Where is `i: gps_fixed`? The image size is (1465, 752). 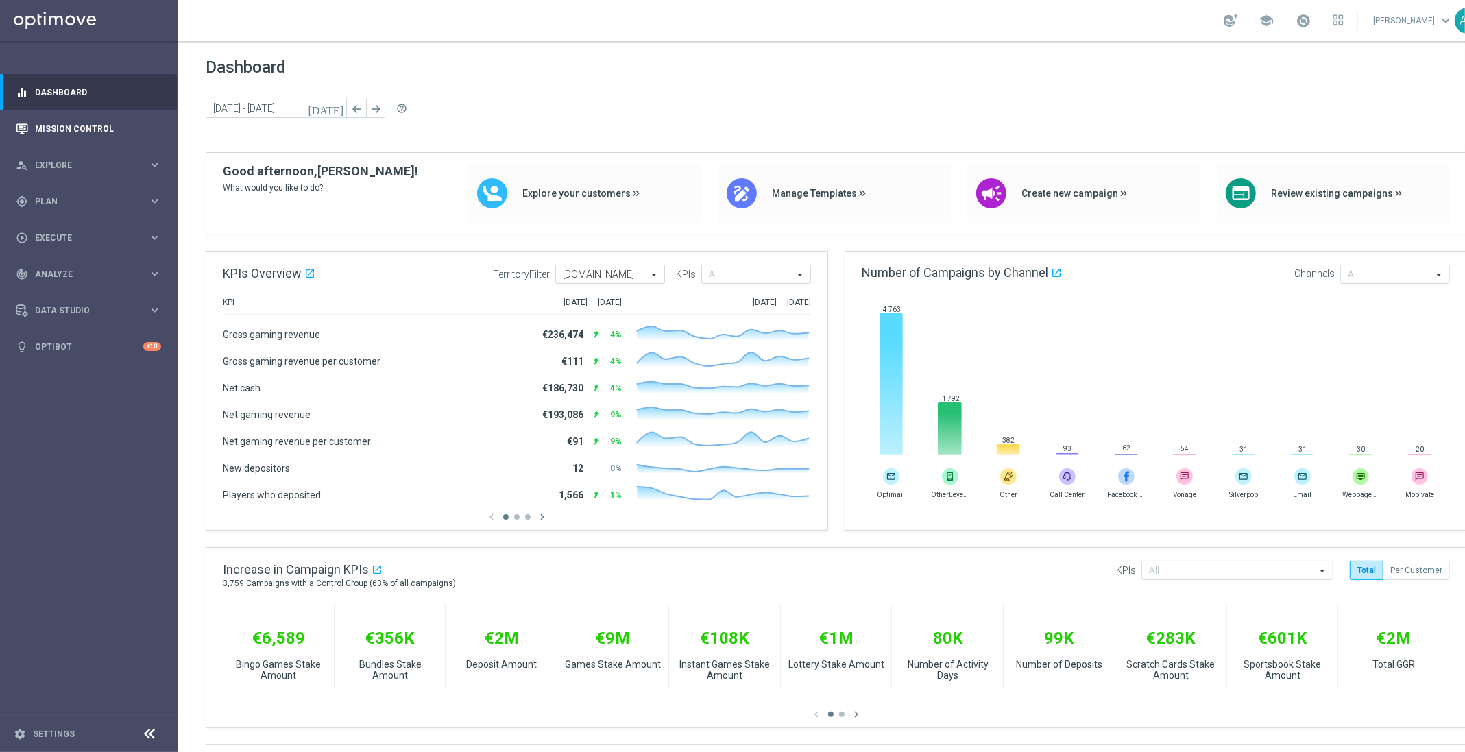 i: gps_fixed is located at coordinates (22, 202).